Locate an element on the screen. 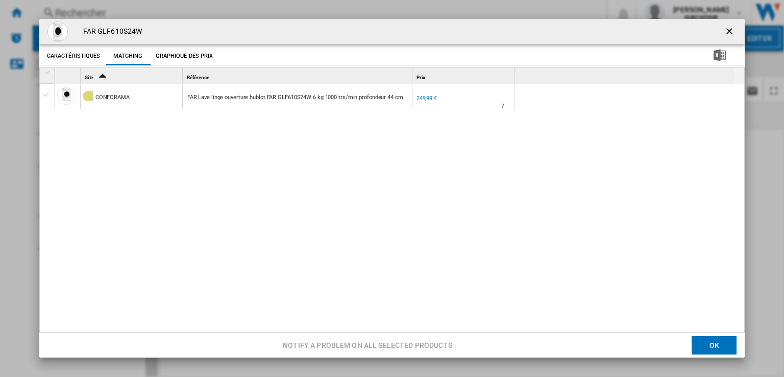 This screenshot has height=377, width=784. md-dialog: Product popup is located at coordinates (392, 188).